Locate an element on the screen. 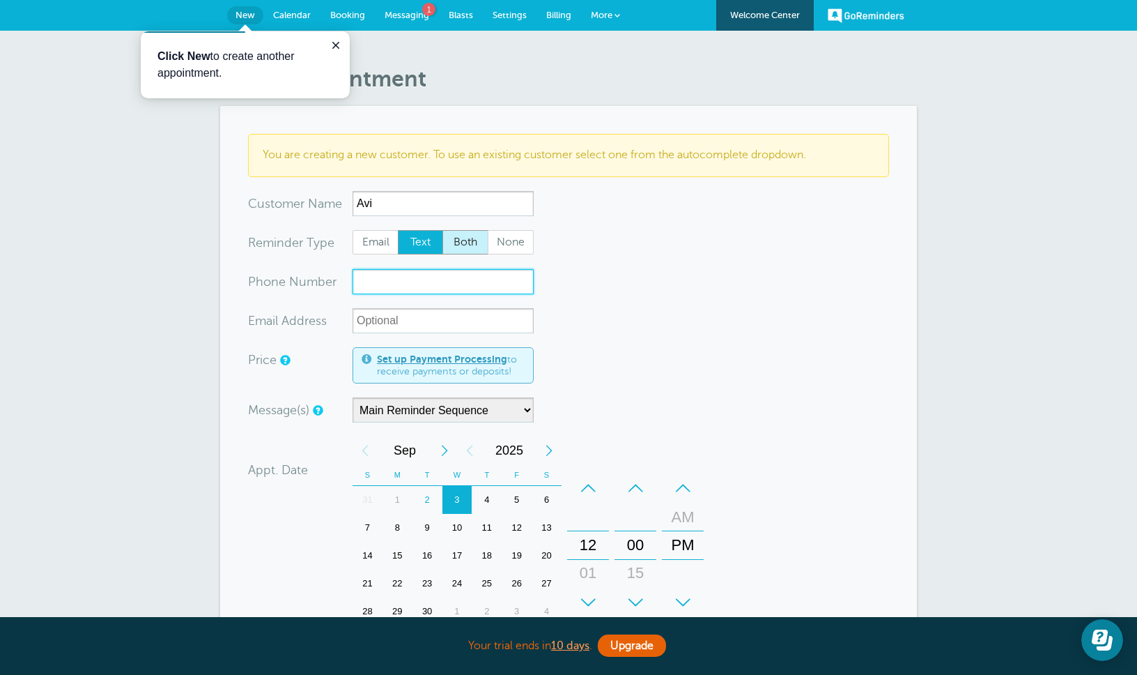  div: 15 is located at coordinates (636, 573).